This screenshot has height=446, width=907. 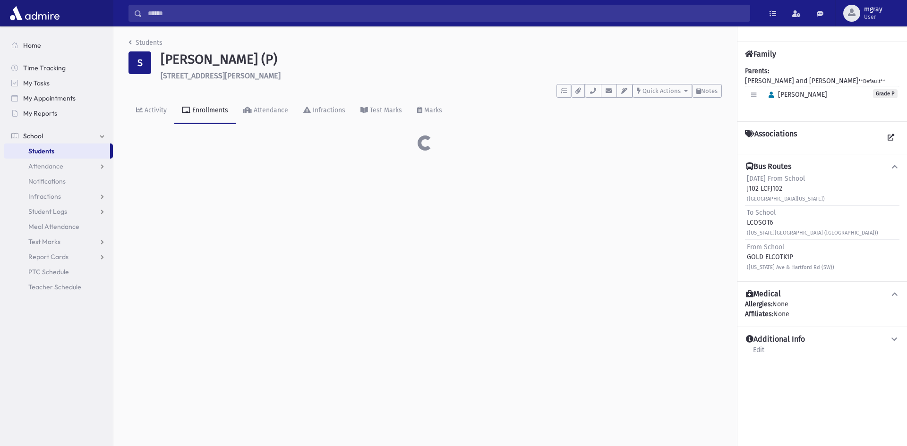 What do you see at coordinates (822, 339) in the screenshot?
I see `button: Additional Info` at bounding box center [822, 339].